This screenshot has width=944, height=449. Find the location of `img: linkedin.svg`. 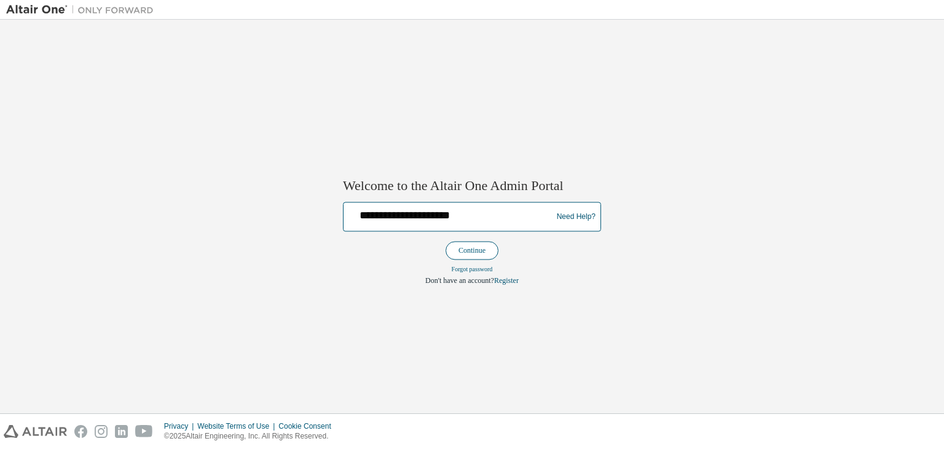

img: linkedin.svg is located at coordinates (121, 431).